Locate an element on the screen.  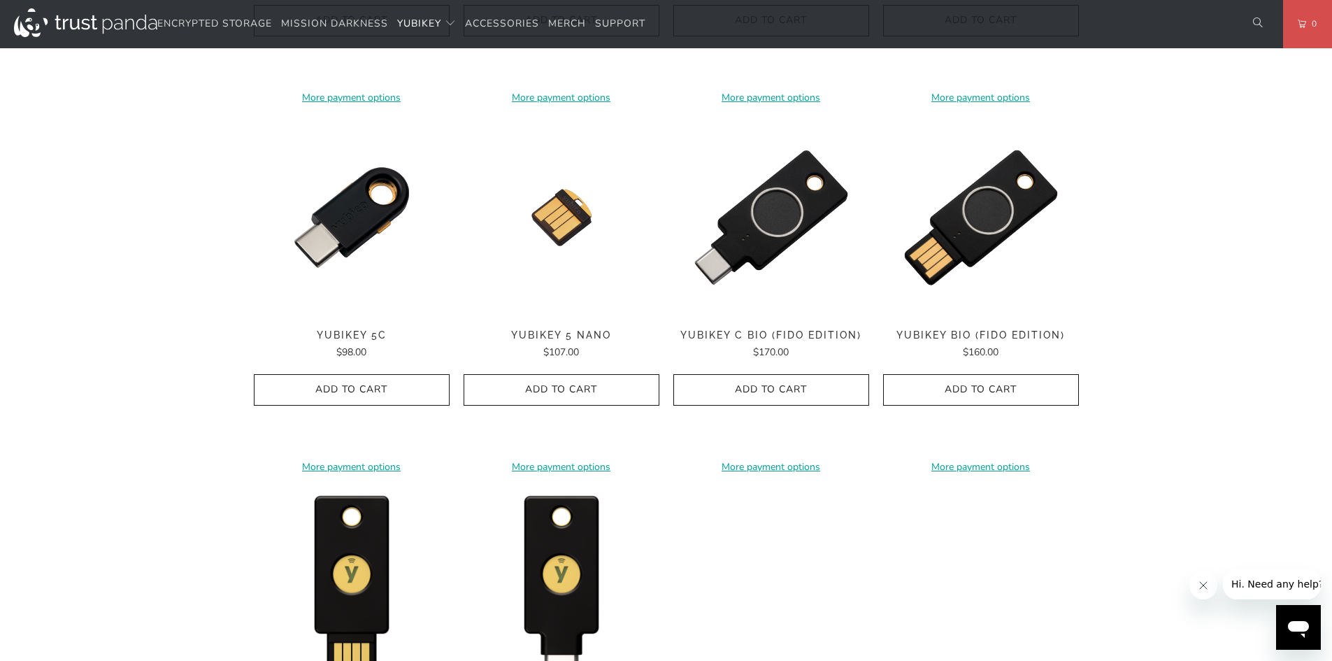
a: Accessories is located at coordinates (502, 24).